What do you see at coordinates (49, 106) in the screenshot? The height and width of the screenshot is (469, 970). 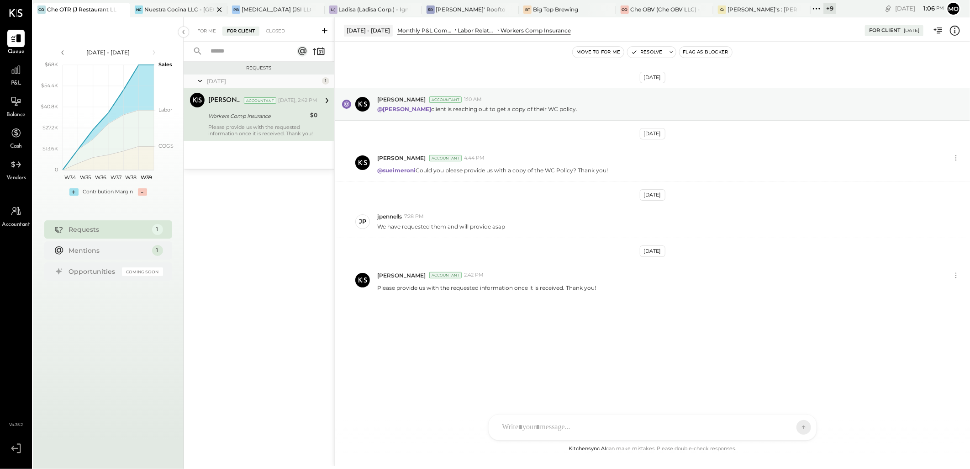 I see `text: $40.8K` at bounding box center [49, 106].